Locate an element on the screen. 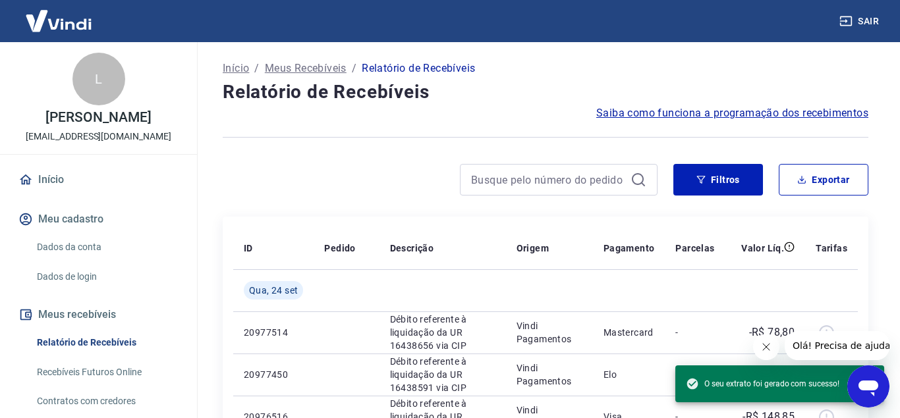  p: Parcelas is located at coordinates (694, 248).